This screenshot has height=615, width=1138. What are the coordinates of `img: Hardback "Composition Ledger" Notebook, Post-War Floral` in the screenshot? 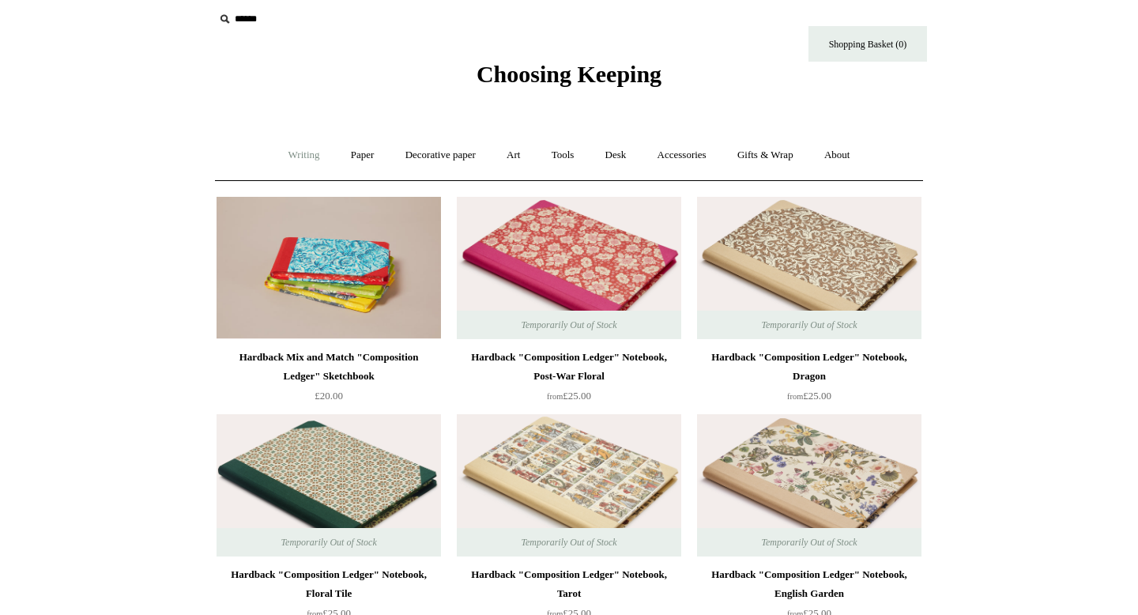 It's located at (569, 268).